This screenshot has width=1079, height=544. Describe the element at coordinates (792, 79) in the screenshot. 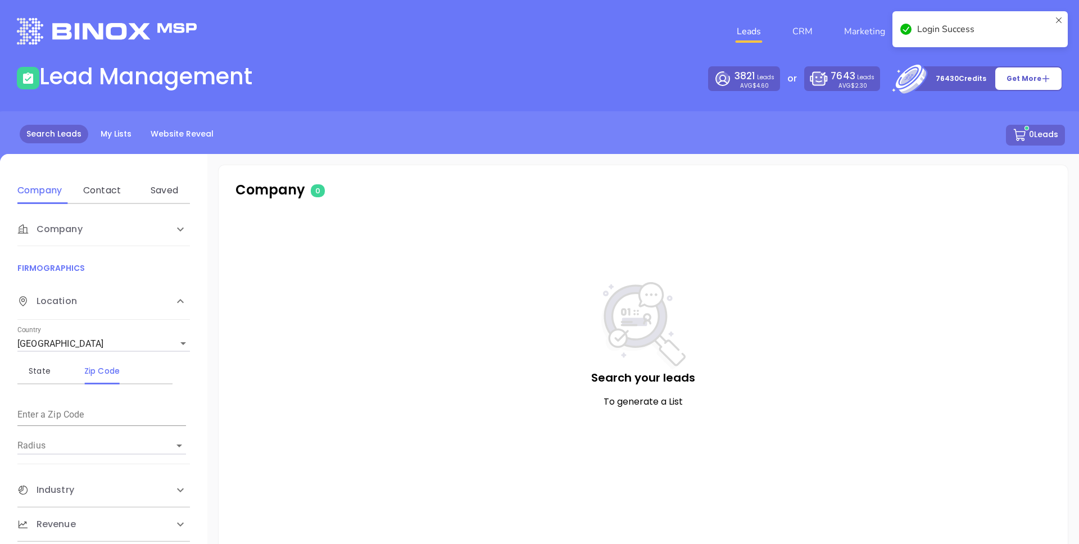

I see `p: or` at that location.